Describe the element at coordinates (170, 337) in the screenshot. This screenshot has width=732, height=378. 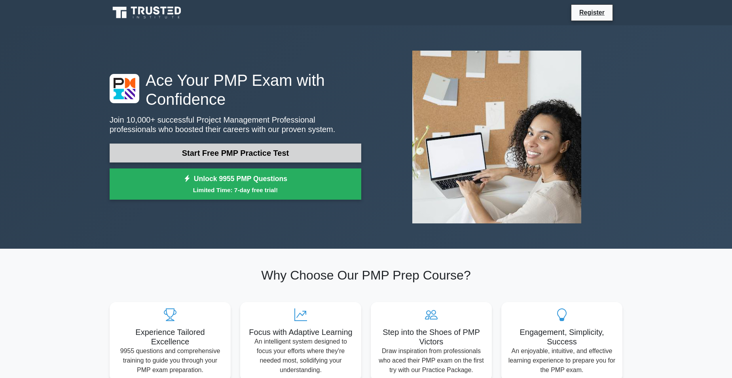
I see `h5: Experience Tailored Excellence` at that location.